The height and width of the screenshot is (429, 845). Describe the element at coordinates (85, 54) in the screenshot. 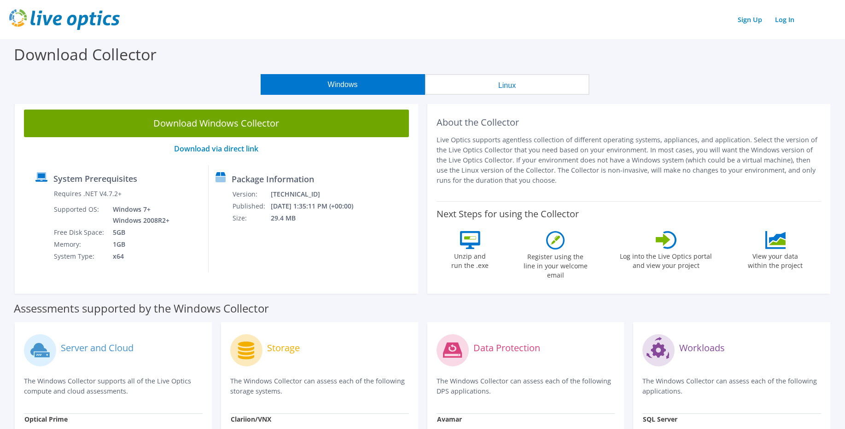

I see `label: Download Collector` at that location.